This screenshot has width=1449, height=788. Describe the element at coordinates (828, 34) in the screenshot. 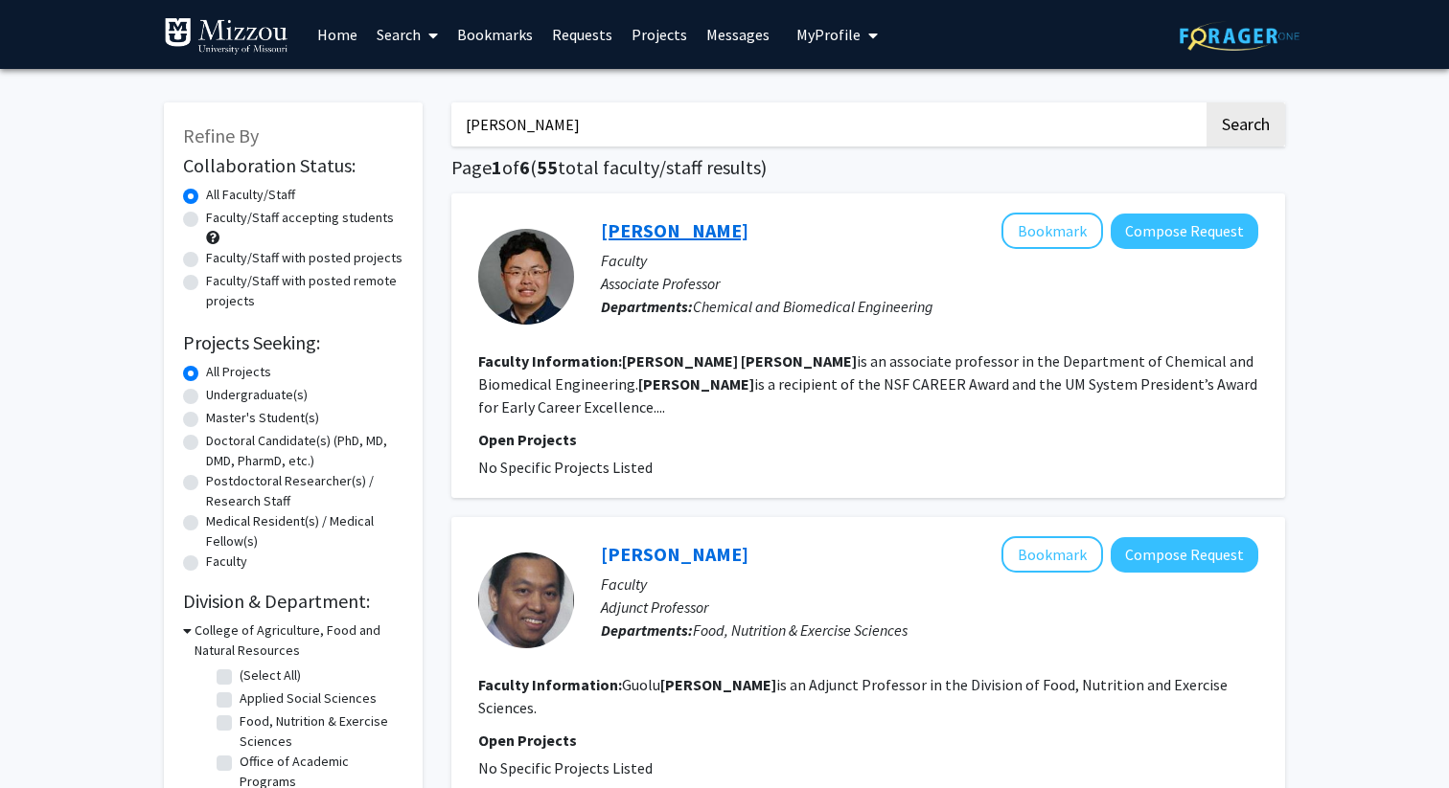

I see `span: My Profile` at that location.